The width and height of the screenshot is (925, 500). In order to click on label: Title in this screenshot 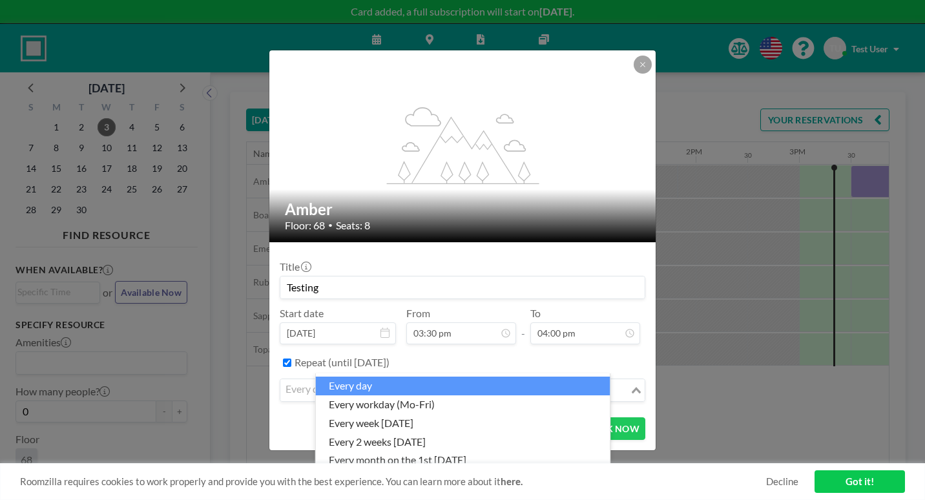, I will do `click(295, 267)`.